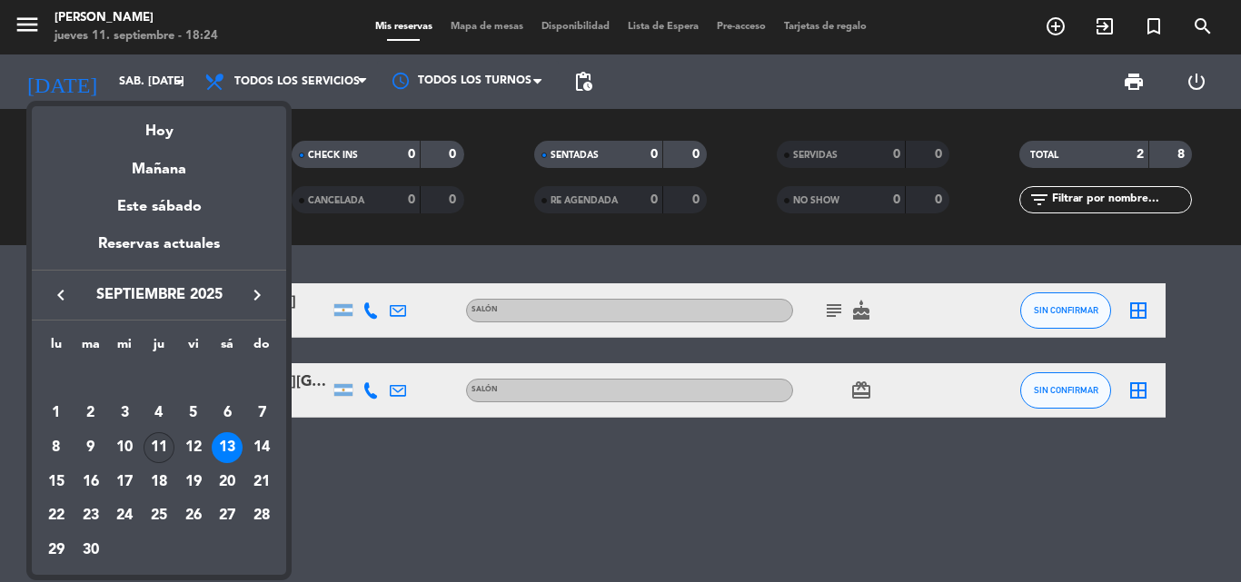  Describe the element at coordinates (159, 448) in the screenshot. I see `div: 11` at that location.